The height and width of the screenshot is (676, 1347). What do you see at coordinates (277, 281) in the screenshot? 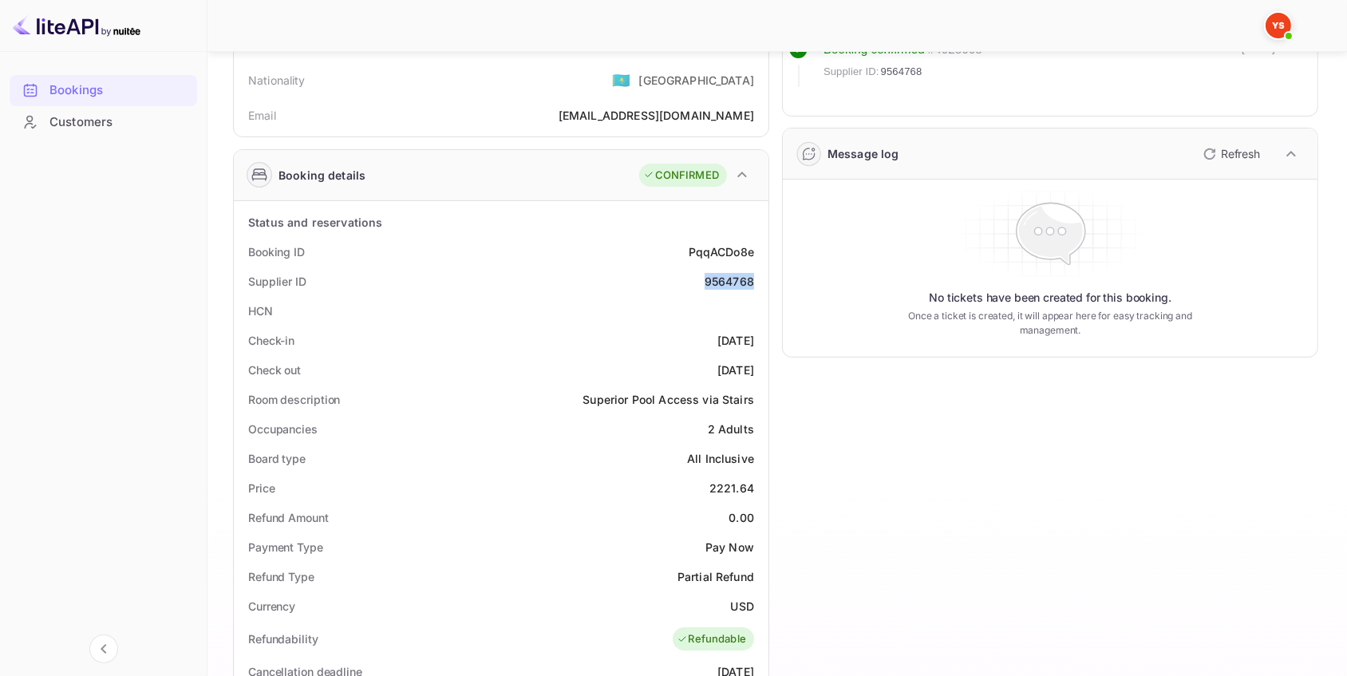
I see `div: Supplier ID` at bounding box center [277, 281].